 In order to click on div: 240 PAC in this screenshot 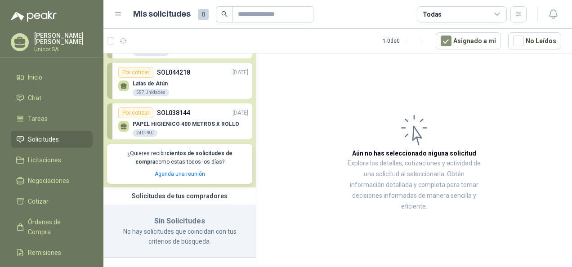, I will do `click(145, 133)`.